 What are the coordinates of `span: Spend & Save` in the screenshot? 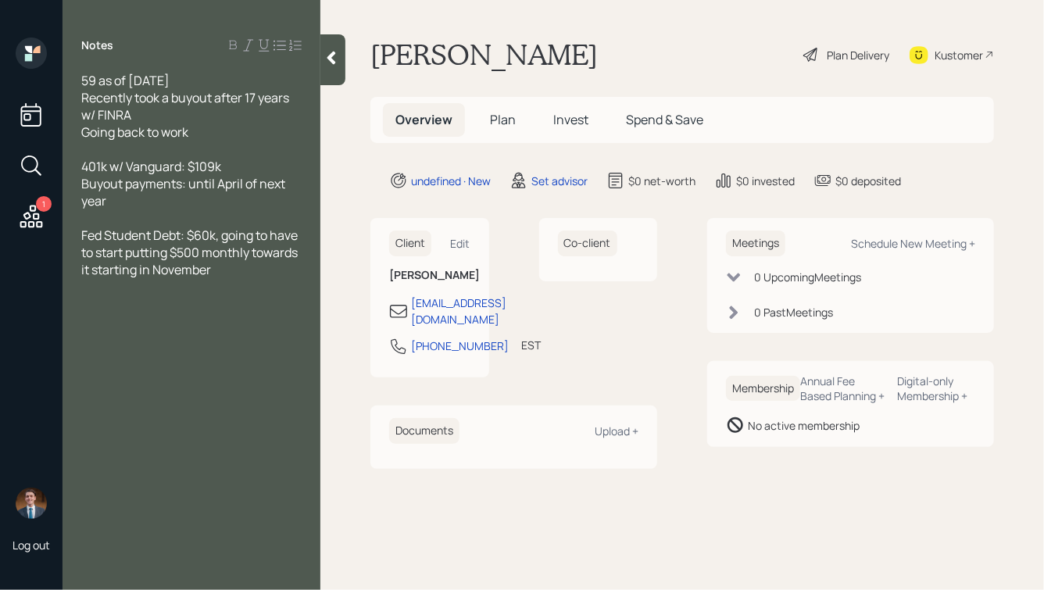 It's located at (664, 120).